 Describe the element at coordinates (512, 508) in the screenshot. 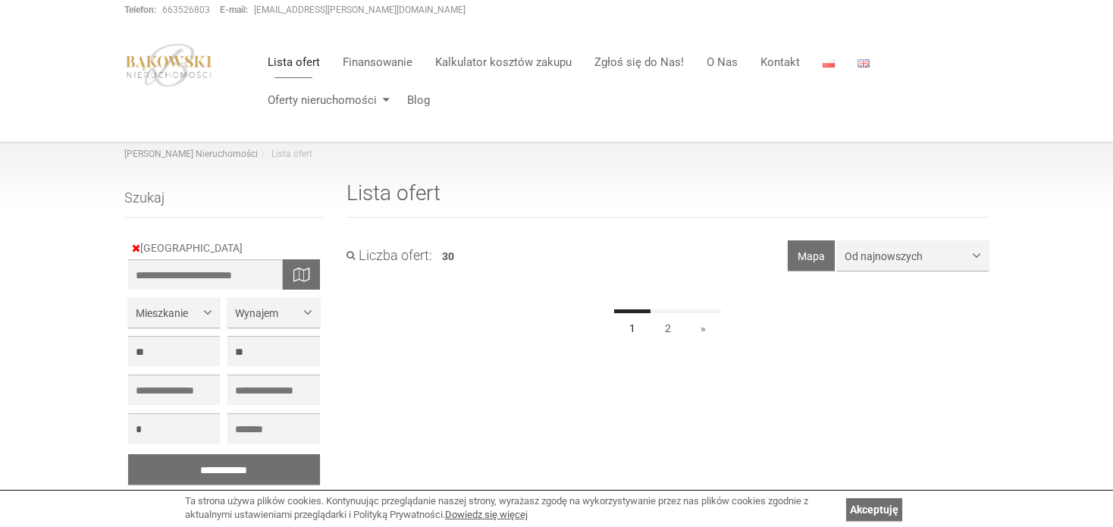

I see `div: Ta strona używa plików cookies. Kontynuując przeglądanie naszej strony, wyrażasz zgodę na wykorzy...` at that location.